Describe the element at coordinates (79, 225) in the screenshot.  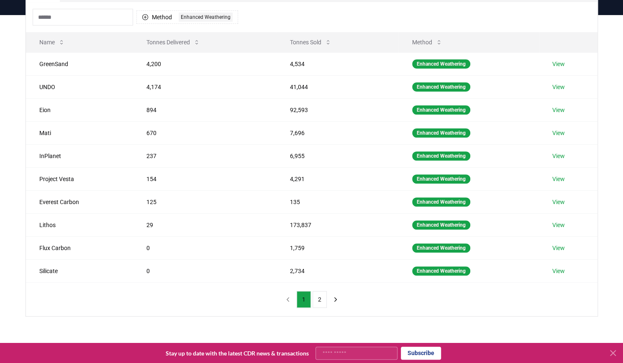
I see `td: Lithos` at that location.